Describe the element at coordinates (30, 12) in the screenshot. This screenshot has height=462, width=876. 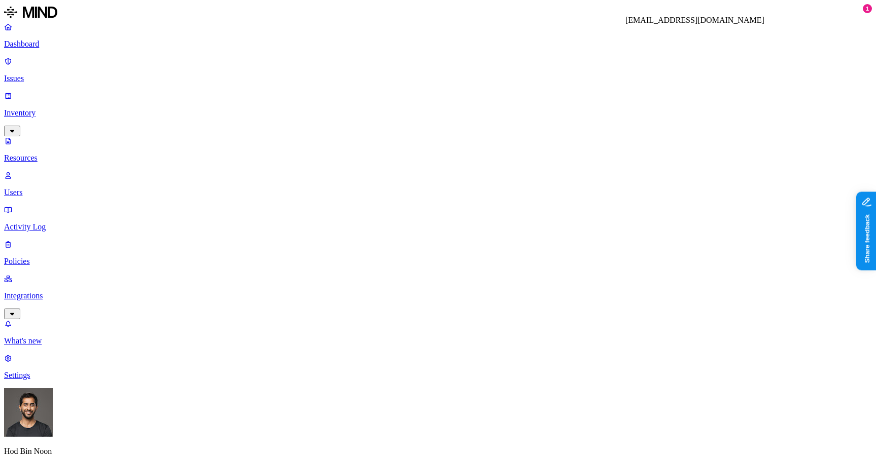
I see `img: MIND` at that location.